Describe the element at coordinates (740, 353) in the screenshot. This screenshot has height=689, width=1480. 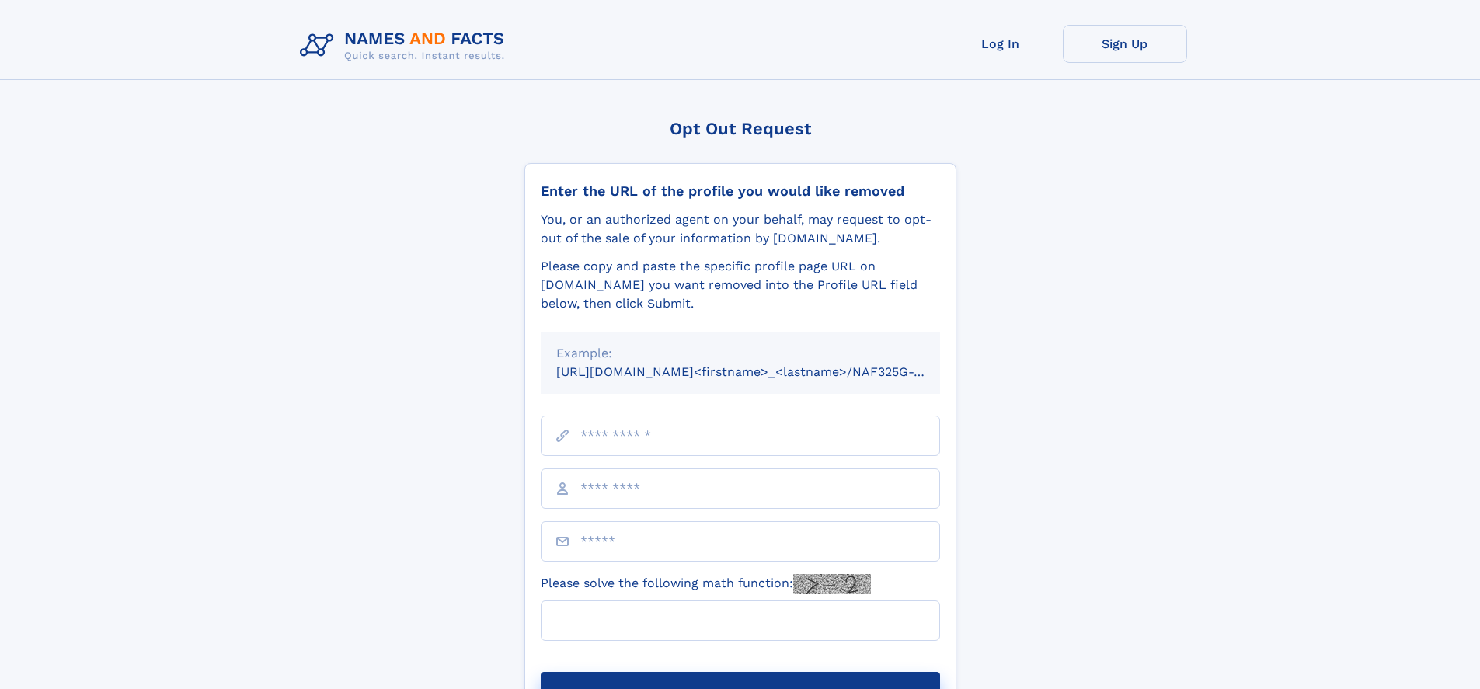
I see `div: Example:` at that location.